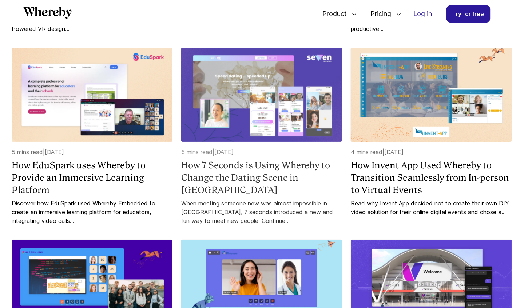 The width and height of the screenshot is (524, 308). What do you see at coordinates (47, 13) in the screenshot?
I see `a: Whereby` at bounding box center [47, 13].